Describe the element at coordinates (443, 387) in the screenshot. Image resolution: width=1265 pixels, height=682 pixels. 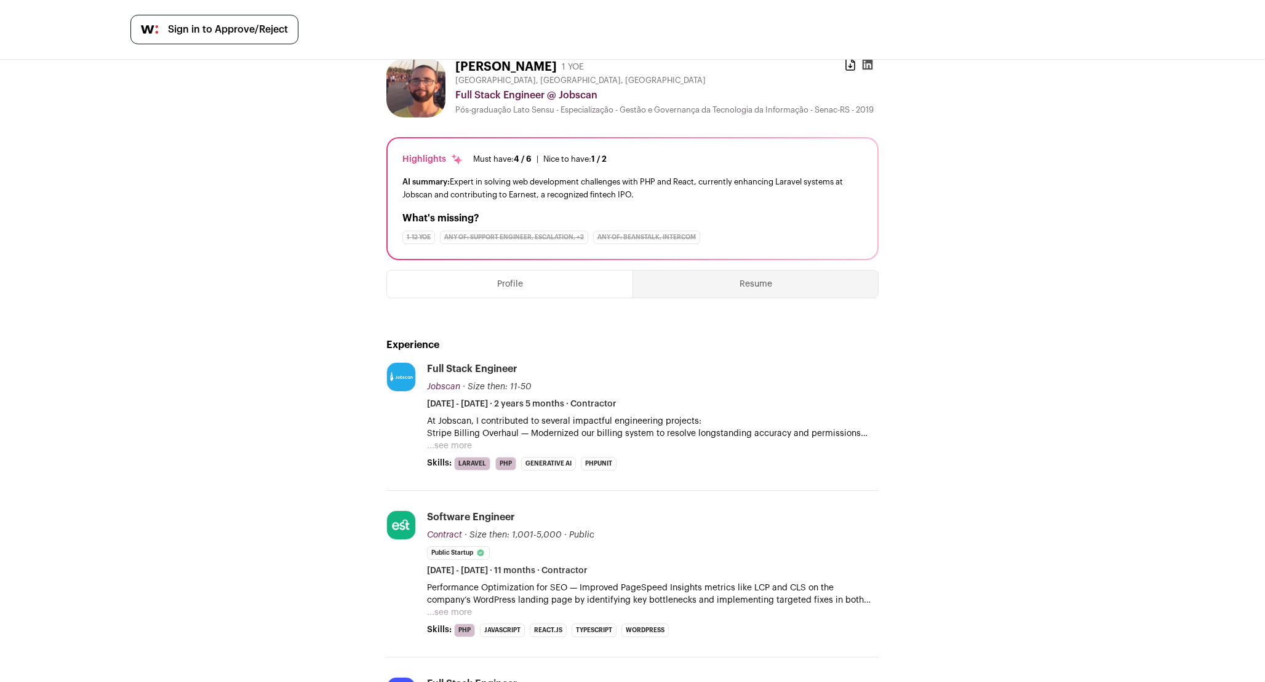
I see `span: Jobscan` at that location.